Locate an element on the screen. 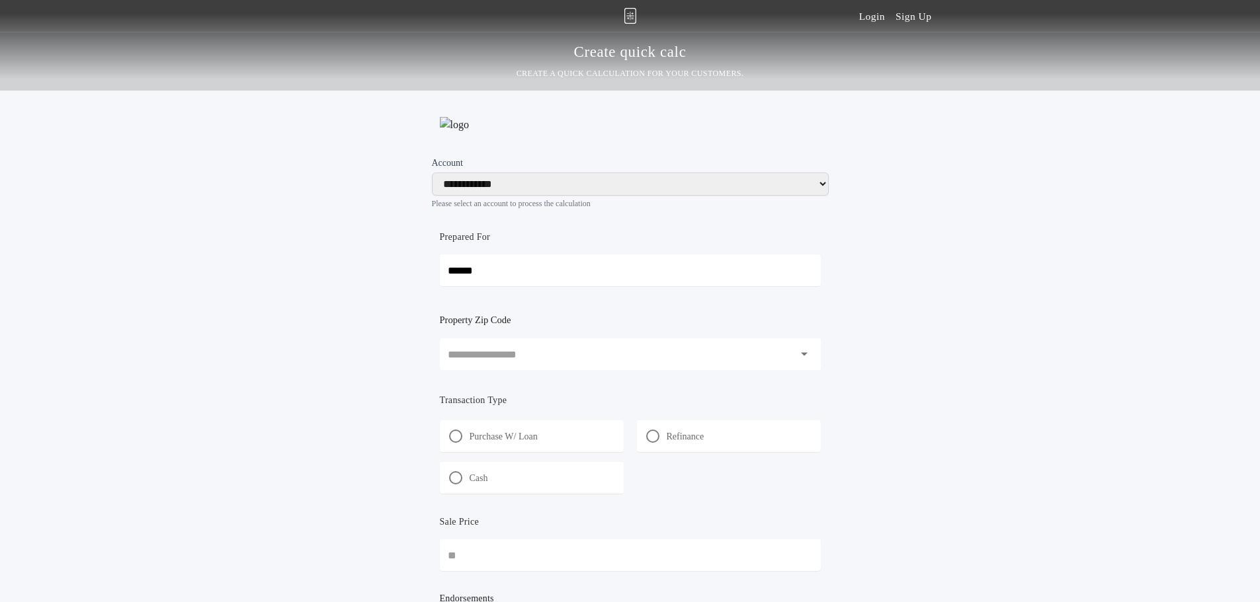  p: Refinance is located at coordinates (685, 437).